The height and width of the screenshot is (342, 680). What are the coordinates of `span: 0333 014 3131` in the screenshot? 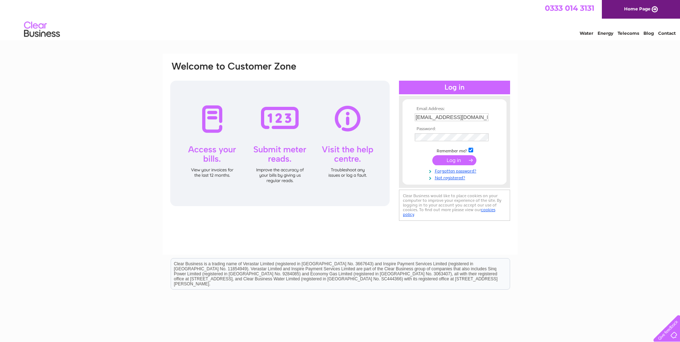 It's located at (569, 8).